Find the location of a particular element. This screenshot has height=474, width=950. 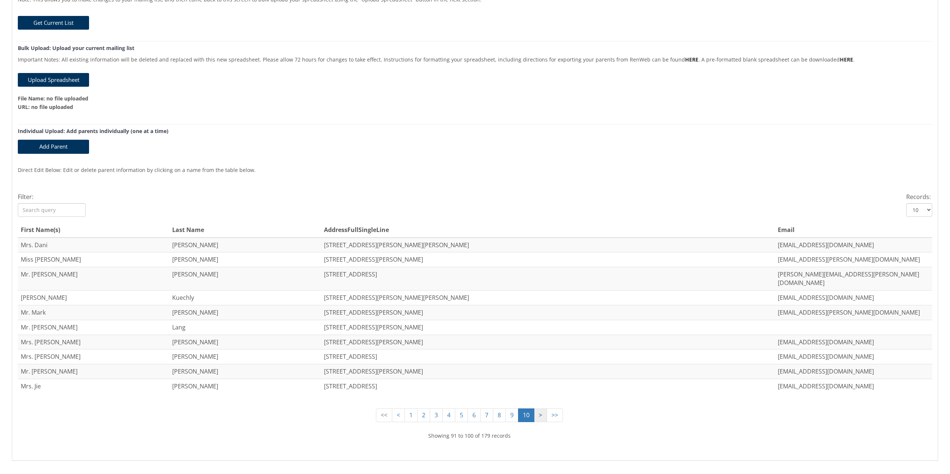

p: Important Notes: All existing information will be deleted and replaced with this new spreadsheet.... is located at coordinates (475, 57).